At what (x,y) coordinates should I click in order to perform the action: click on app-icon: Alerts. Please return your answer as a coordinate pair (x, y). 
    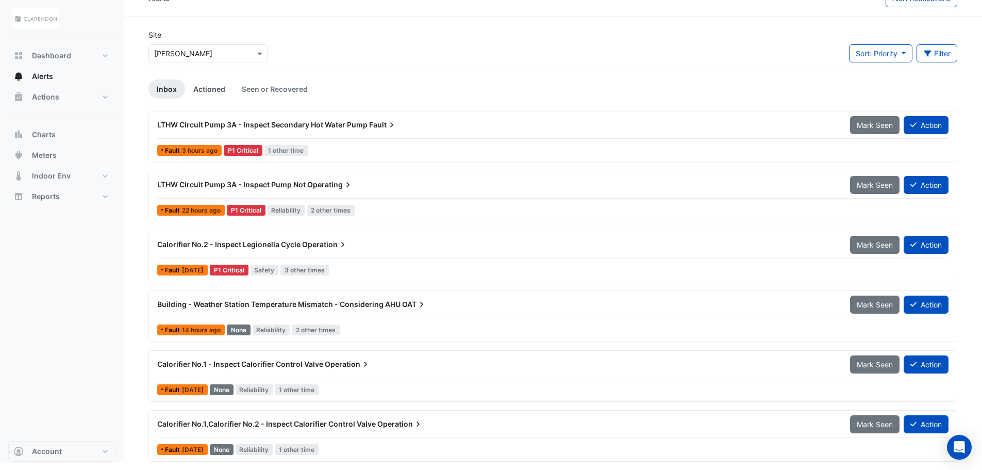
    Looking at the image, I should click on (19, 76).